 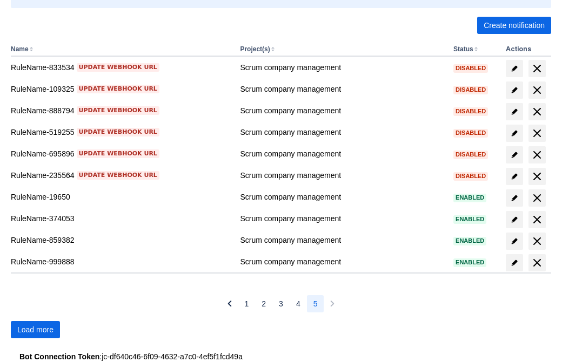 I want to click on div: RuleName-888794, so click(x=121, y=111).